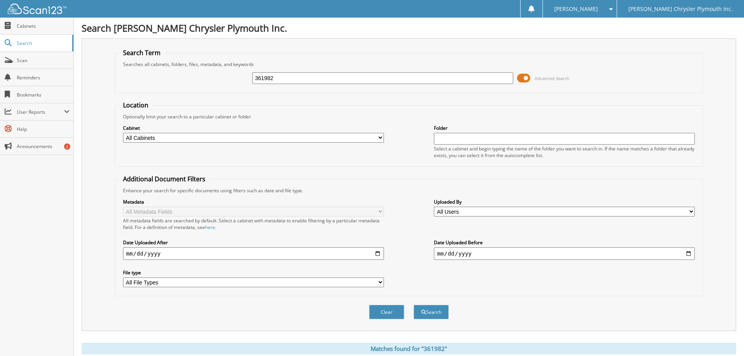 This screenshot has width=744, height=356. Describe the element at coordinates (43, 43) in the screenshot. I see `span: Search` at that location.